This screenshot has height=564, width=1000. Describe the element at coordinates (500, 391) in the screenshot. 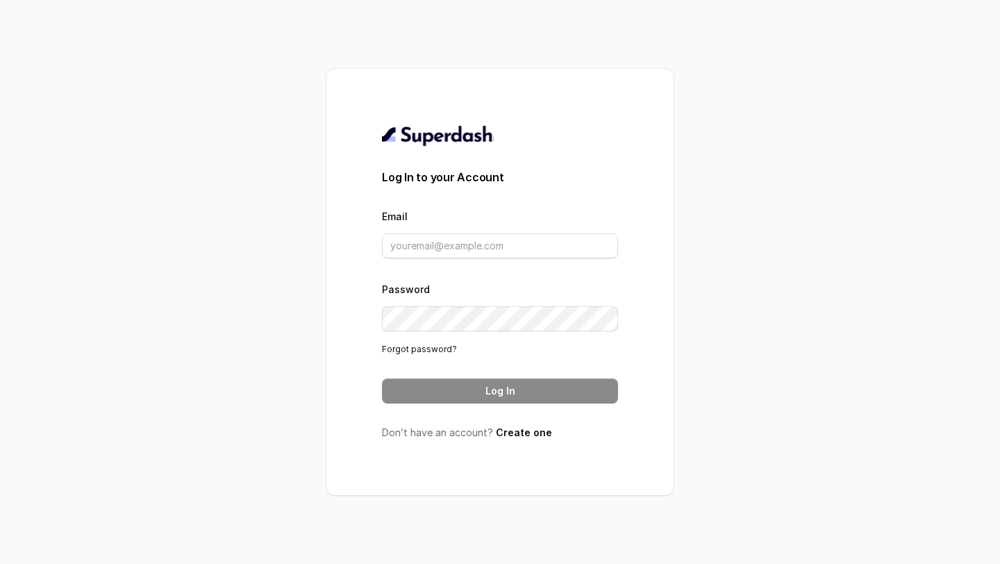

I see `button: Log In` at that location.